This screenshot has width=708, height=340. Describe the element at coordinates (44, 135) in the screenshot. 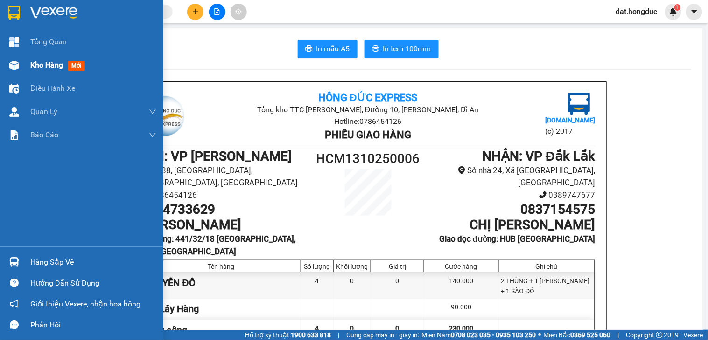

I see `span: Báo cáo` at that location.